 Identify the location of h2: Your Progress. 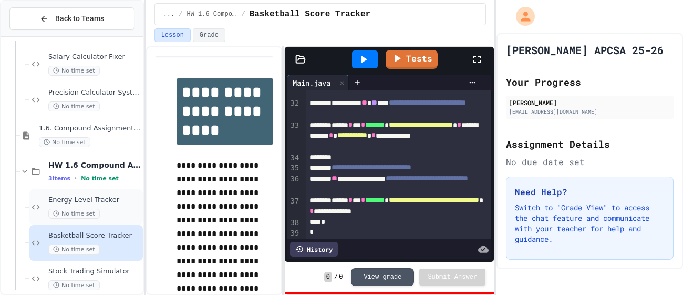
(590, 82).